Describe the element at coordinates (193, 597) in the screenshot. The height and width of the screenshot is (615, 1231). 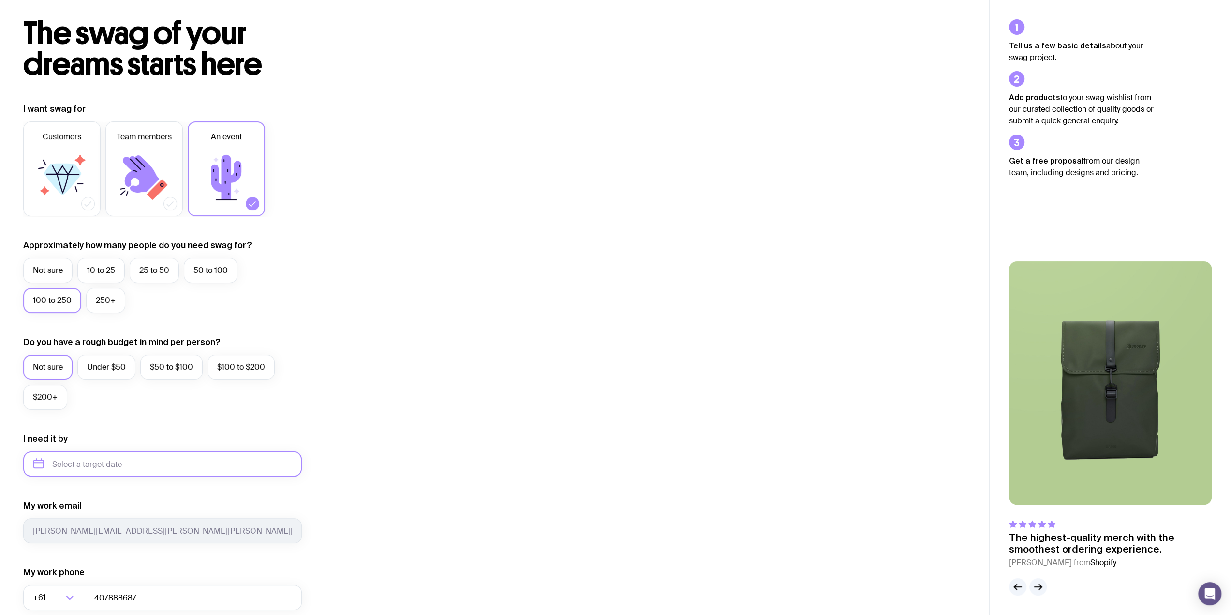
I see `input: 0400123456` at that location.